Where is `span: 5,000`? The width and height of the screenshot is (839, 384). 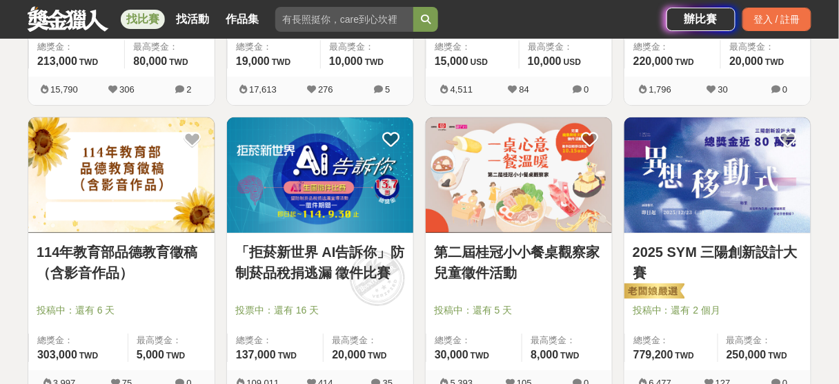
span: 5,000 is located at coordinates (150, 354).